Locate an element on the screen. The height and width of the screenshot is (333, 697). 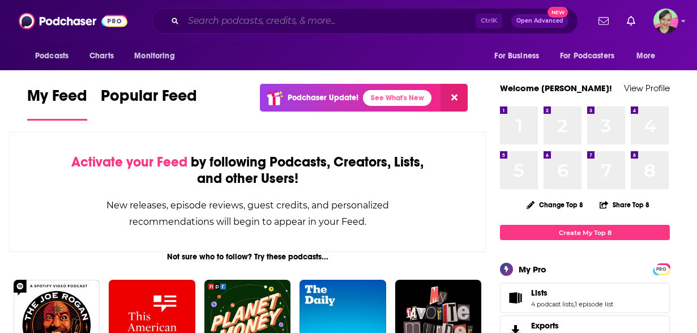
button: Share Top 8 is located at coordinates (624, 204).